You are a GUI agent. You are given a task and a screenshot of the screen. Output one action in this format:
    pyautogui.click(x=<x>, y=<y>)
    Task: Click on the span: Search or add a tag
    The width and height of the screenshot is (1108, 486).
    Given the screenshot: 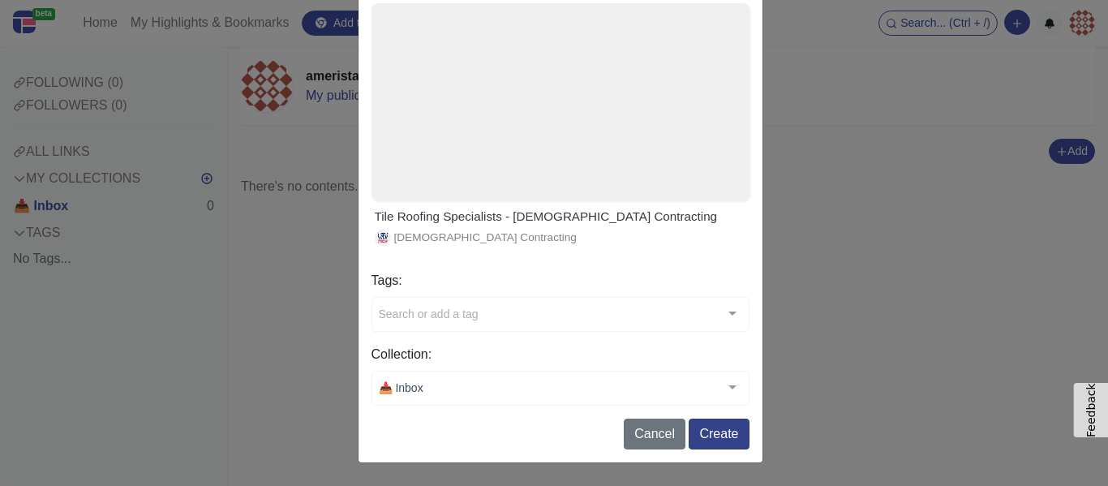 What is the action you would take?
    pyautogui.click(x=428, y=313)
    